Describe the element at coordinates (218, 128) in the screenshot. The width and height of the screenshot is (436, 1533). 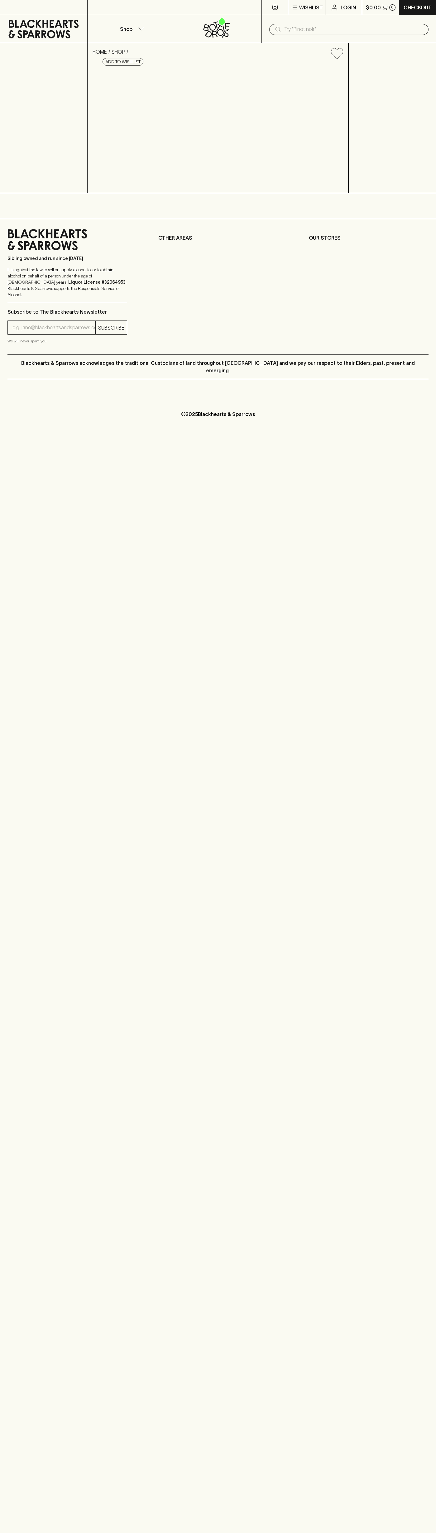
I see `img: 70980.png` at that location.